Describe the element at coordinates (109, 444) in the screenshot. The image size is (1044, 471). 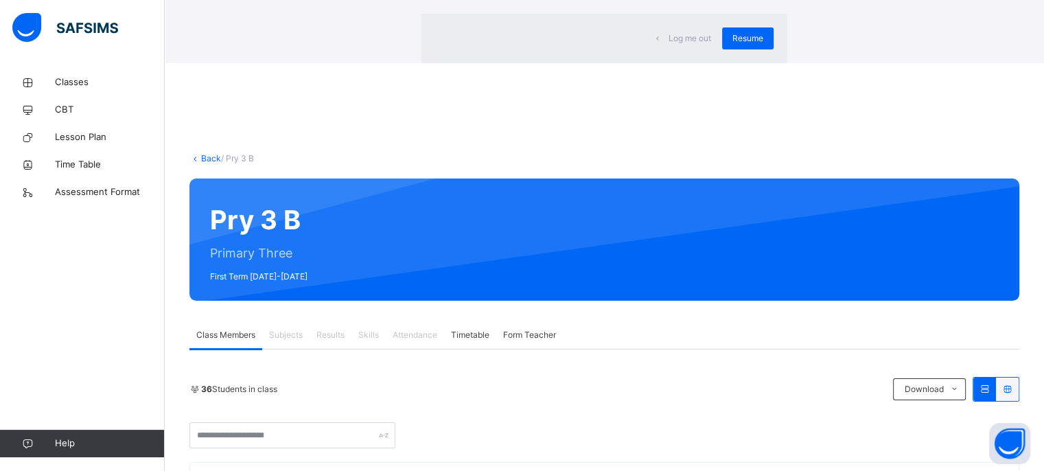
I see `span: Help` at that location.